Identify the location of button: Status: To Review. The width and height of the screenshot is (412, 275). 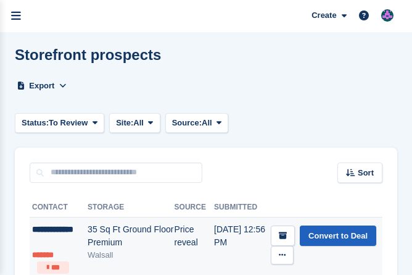
(59, 123).